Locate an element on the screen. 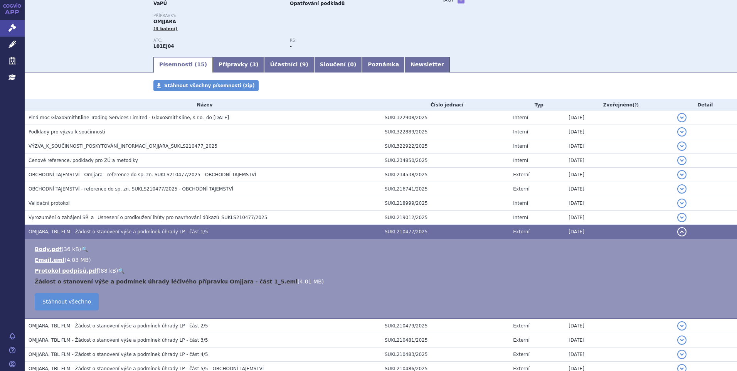 This screenshot has height=371, width=737. td: SUKL234850/2025 is located at coordinates (445, 160).